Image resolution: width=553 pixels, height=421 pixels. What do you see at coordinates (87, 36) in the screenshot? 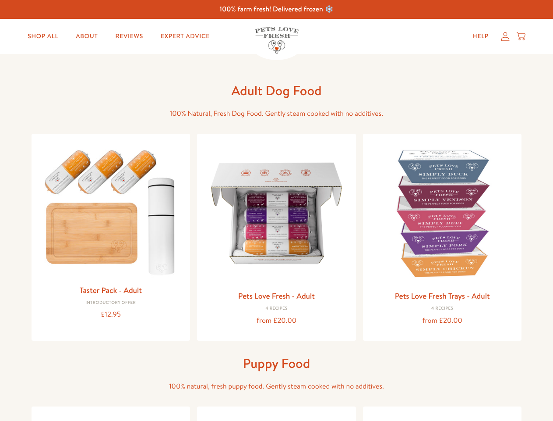
I see `a: About` at bounding box center [87, 36].